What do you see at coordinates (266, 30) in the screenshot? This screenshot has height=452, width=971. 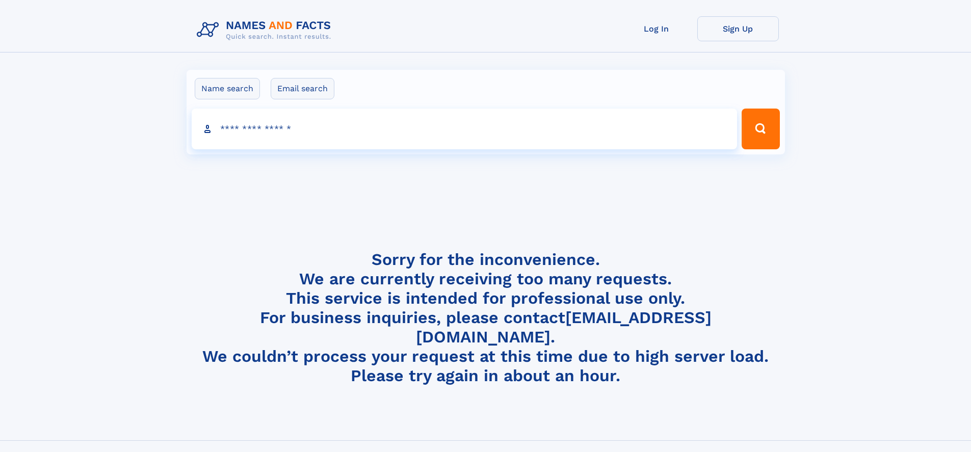 I see `img: Logo Names and Facts` at bounding box center [266, 30].